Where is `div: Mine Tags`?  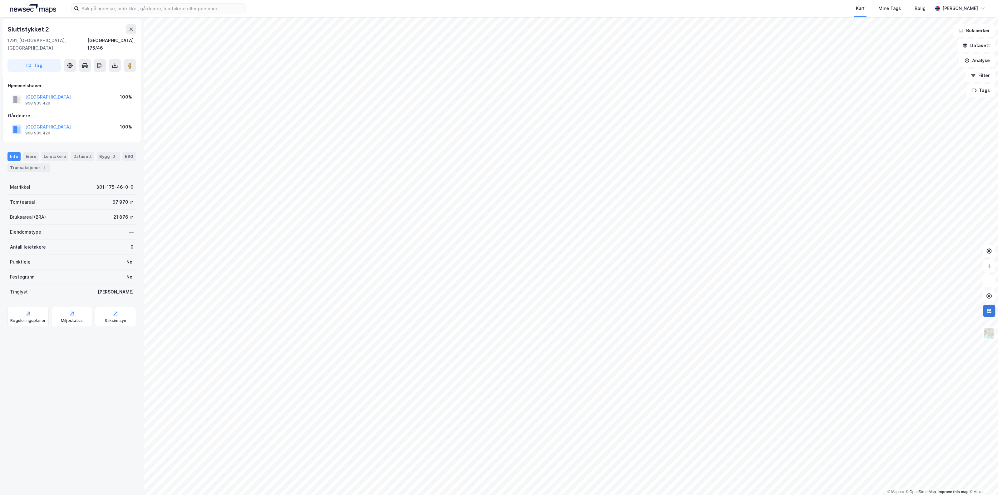
div: Mine Tags is located at coordinates (890, 8).